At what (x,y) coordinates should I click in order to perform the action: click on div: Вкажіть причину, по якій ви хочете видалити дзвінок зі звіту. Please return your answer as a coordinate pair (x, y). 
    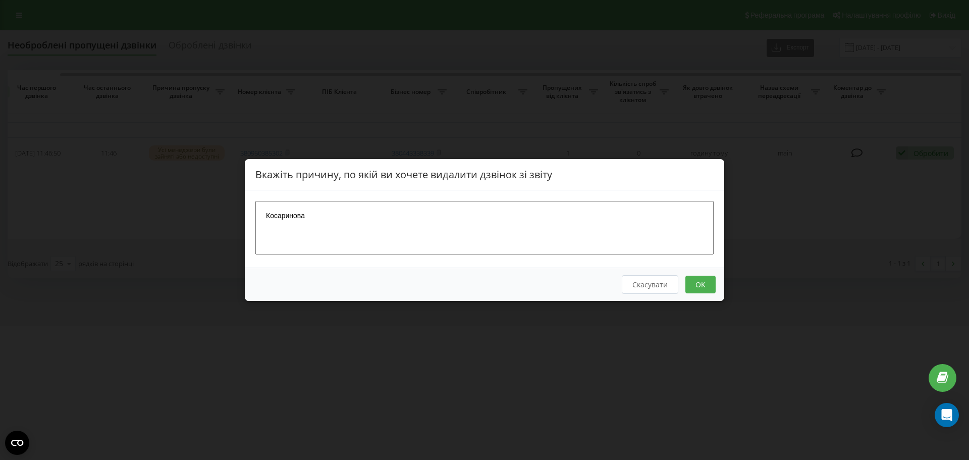
    Looking at the image, I should click on (484, 175).